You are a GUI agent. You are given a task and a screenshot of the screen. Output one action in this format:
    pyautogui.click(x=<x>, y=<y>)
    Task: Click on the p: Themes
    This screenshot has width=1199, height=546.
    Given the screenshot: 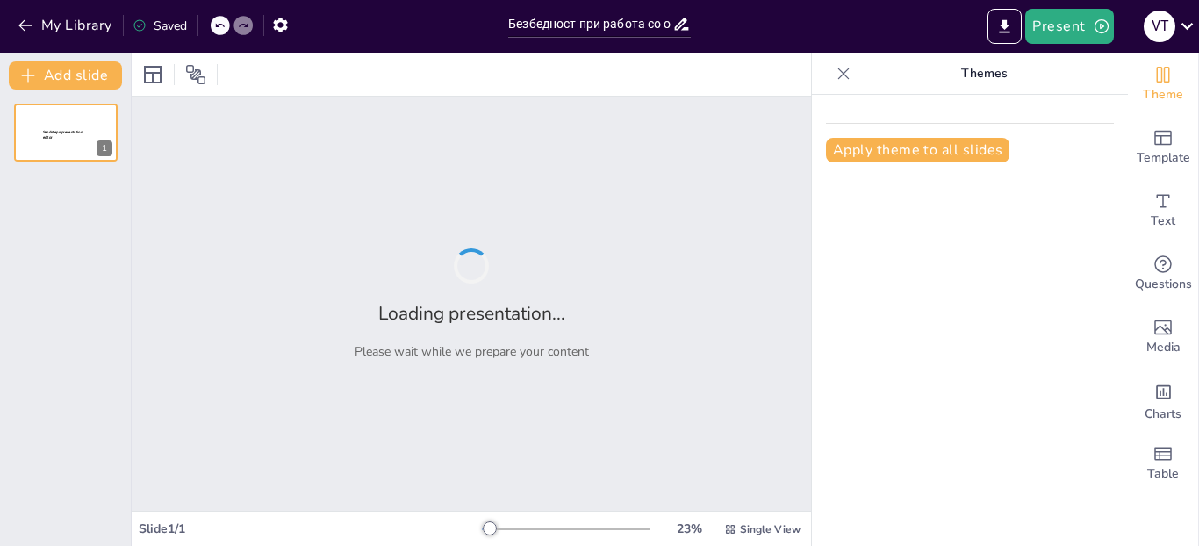 What is the action you would take?
    pyautogui.click(x=984, y=74)
    